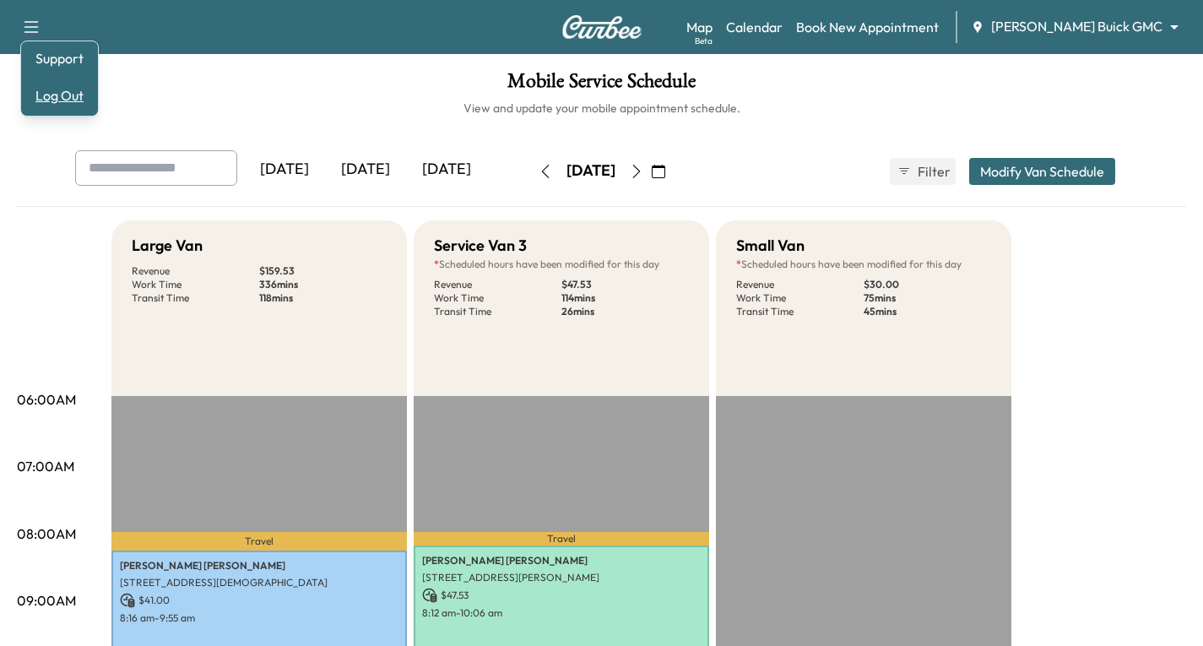 The height and width of the screenshot is (646, 1203). I want to click on p: $ 41.00, so click(259, 600).